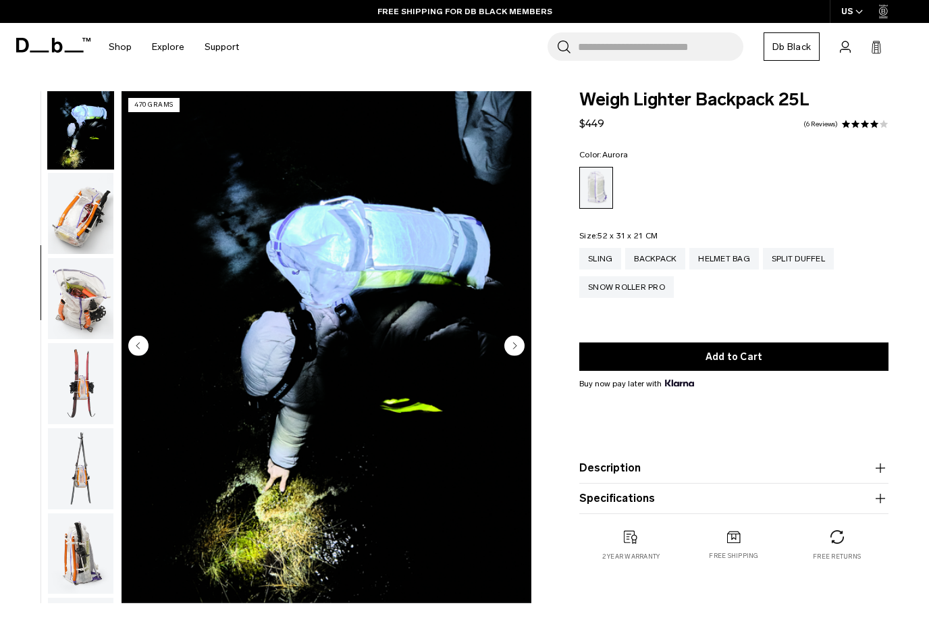  What do you see at coordinates (836, 556) in the screenshot?
I see `p: Free returns` at bounding box center [836, 556].